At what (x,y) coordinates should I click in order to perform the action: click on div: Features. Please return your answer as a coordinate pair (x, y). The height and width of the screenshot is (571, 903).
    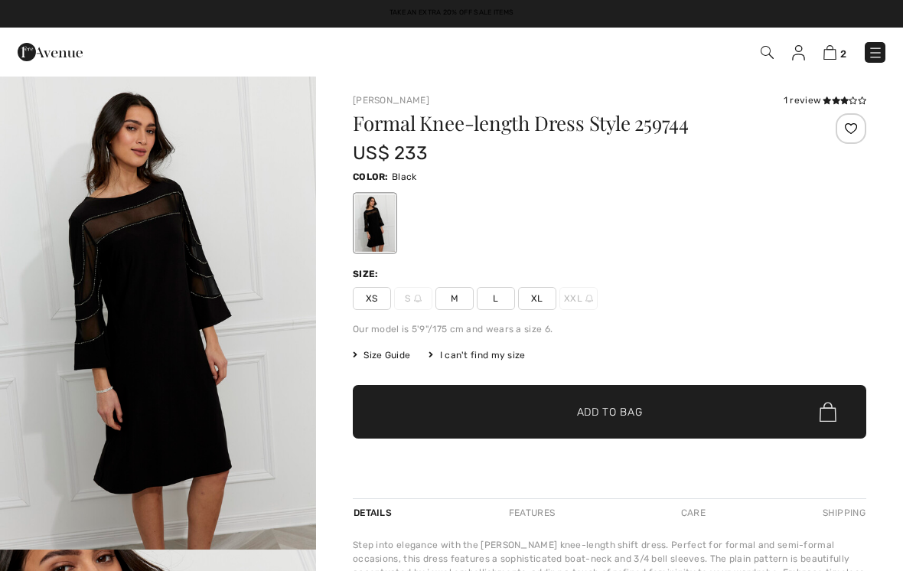
    Looking at the image, I should click on (532, 513).